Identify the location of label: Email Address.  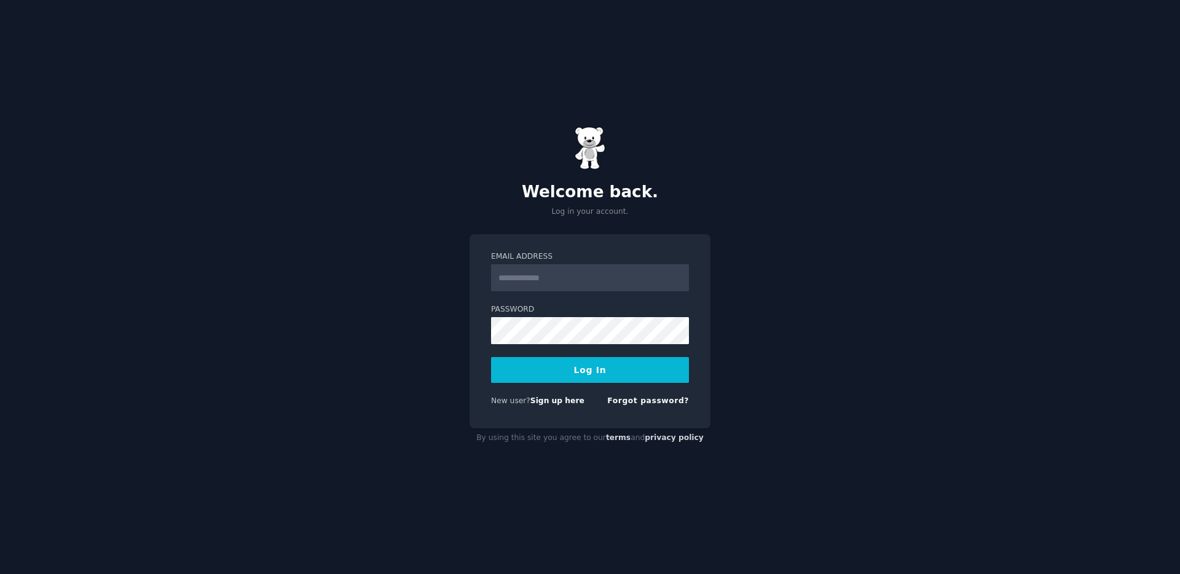
(590, 257).